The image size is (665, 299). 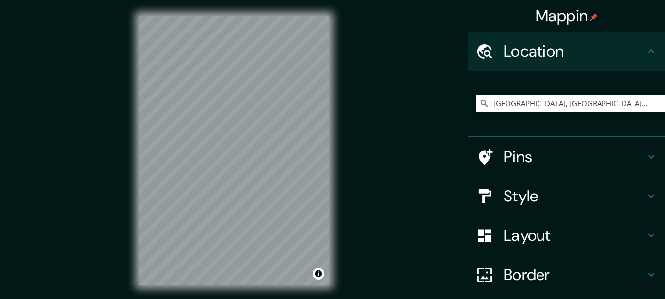 What do you see at coordinates (234, 150) in the screenshot?
I see `canvas: Map` at bounding box center [234, 150].